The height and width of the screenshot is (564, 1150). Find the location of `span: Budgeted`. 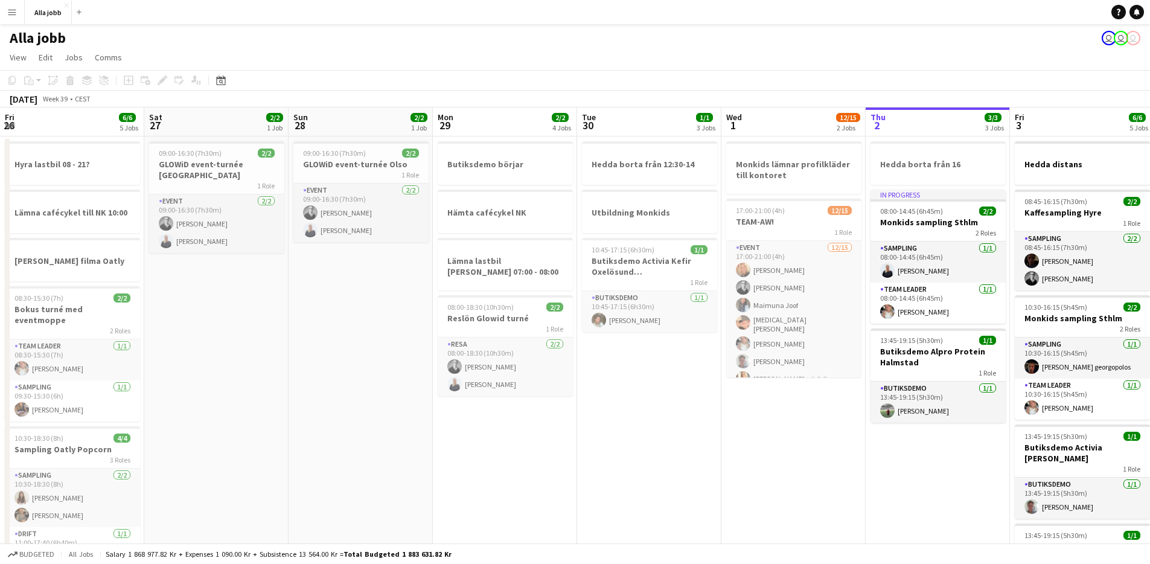

span: Budgeted is located at coordinates (37, 554).